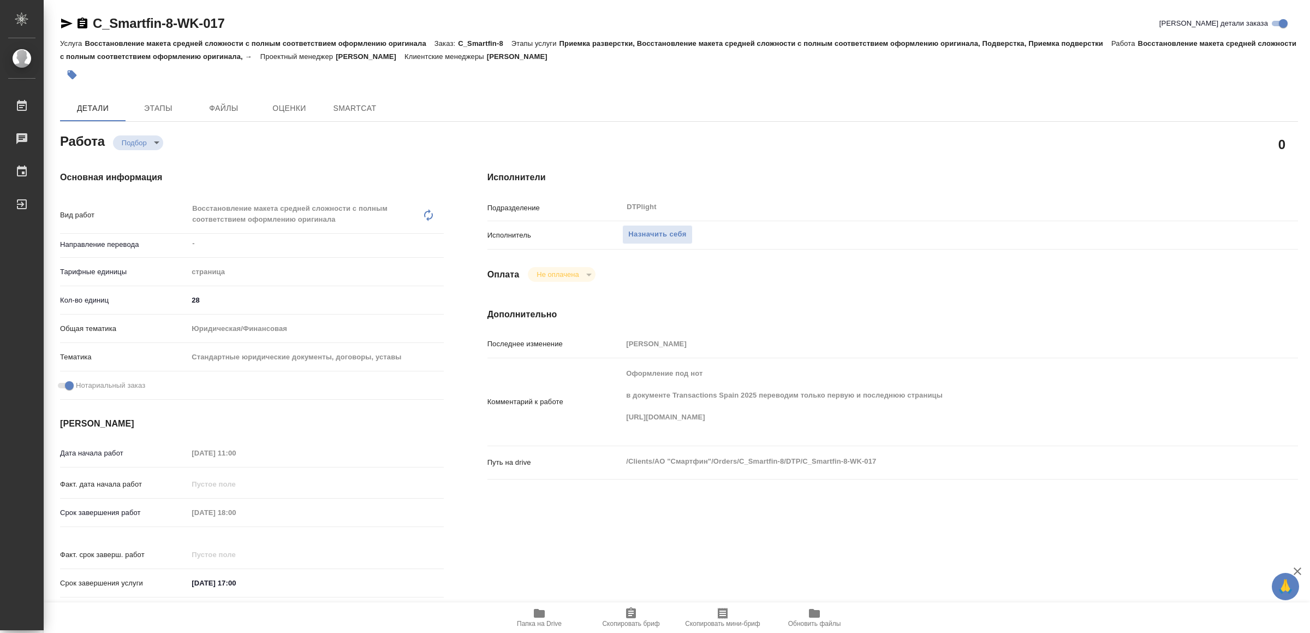  What do you see at coordinates (82, 23) in the screenshot?
I see `button: Скопировать ссылку` at bounding box center [82, 23].